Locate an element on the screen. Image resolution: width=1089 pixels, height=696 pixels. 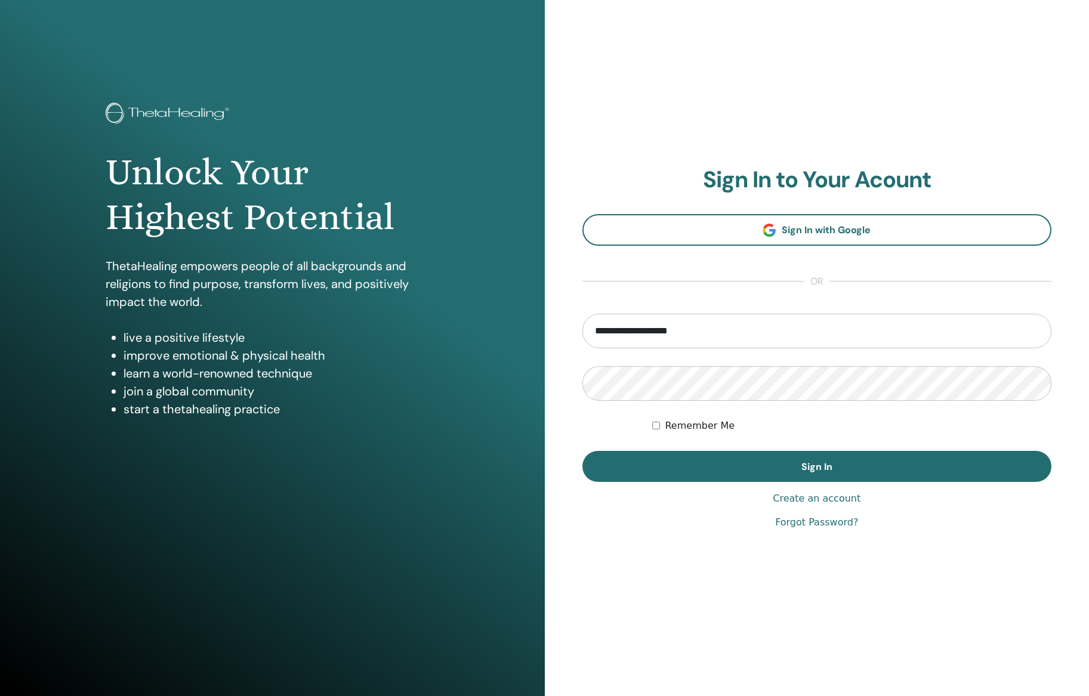
li: join a global community is located at coordinates (281, 391).